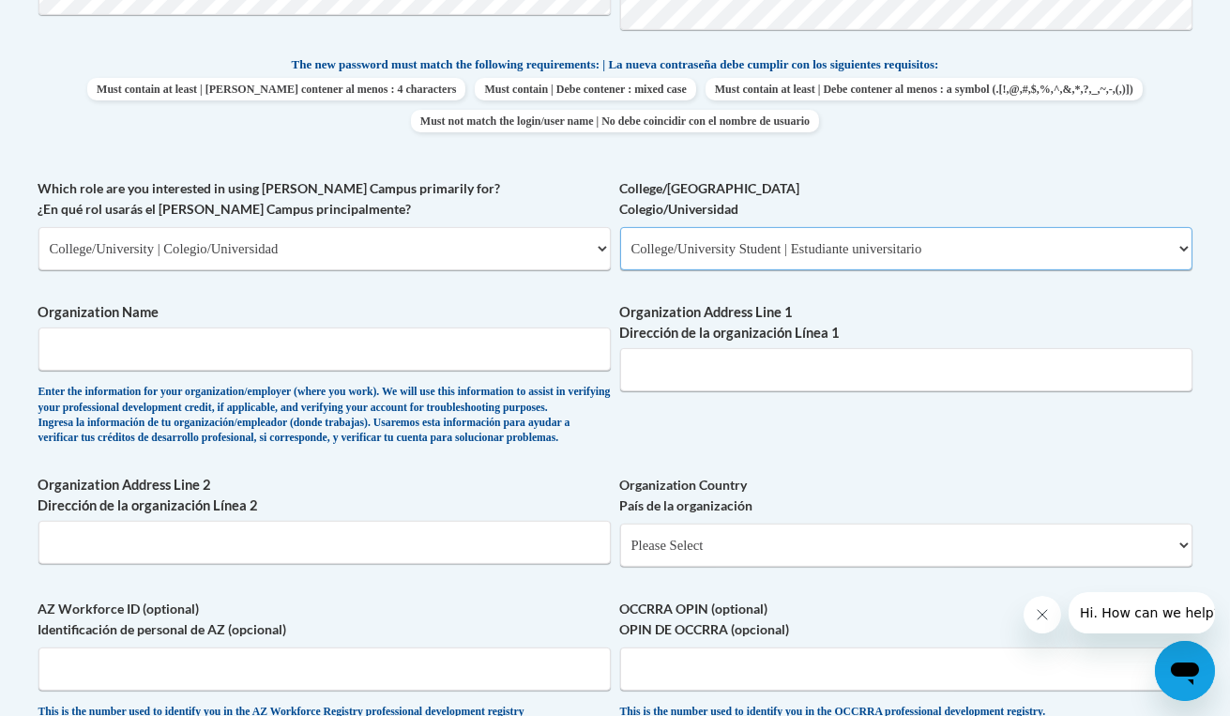 The image size is (1230, 716). What do you see at coordinates (924, 89) in the screenshot?
I see `span: Must contain at least | Debe contener al menos : a symbol (.[!,@,#,$,%,^,&,*,?,_,~,-,(,)])` at bounding box center [924, 89].